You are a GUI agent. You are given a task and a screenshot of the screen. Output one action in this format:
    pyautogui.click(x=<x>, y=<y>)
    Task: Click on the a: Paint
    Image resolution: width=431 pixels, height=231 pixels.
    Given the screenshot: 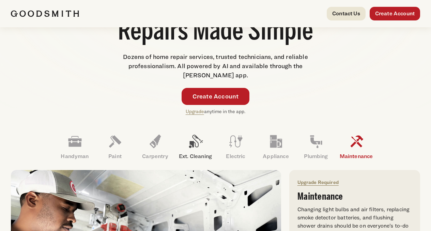 What is the action you would take?
    pyautogui.click(x=115, y=147)
    